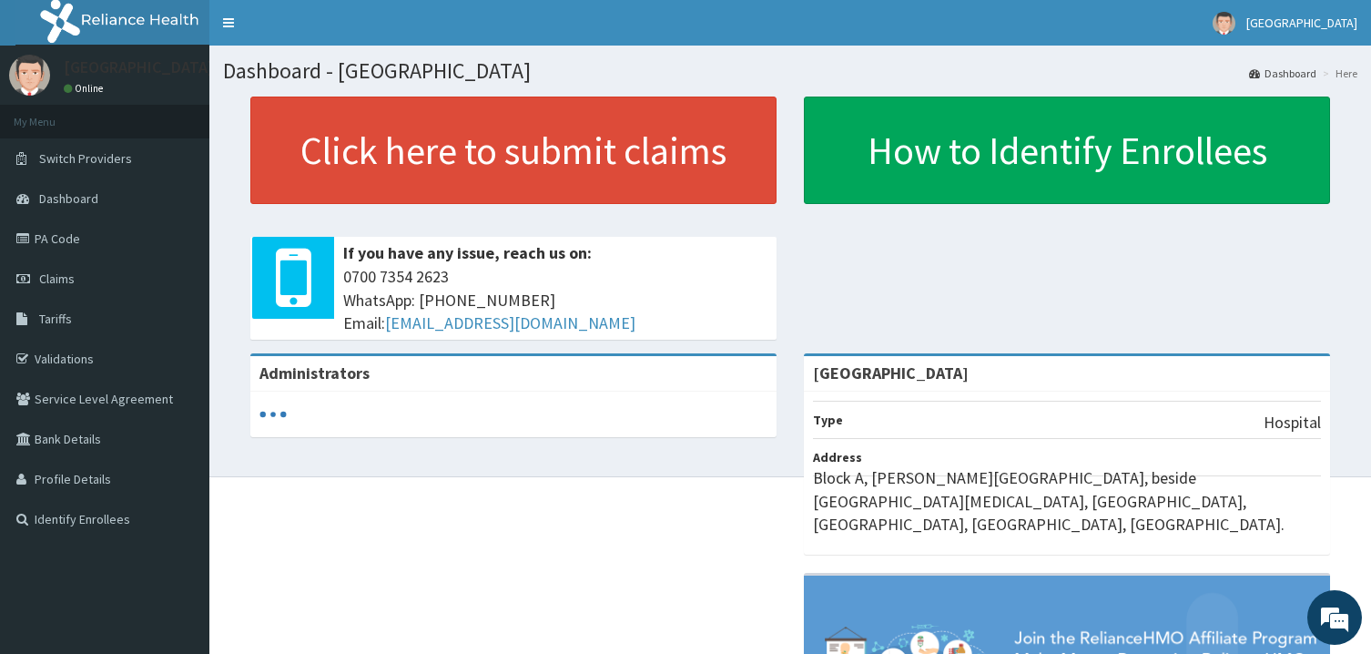  Describe the element at coordinates (86, 158) in the screenshot. I see `span: Switch Providers` at that location.